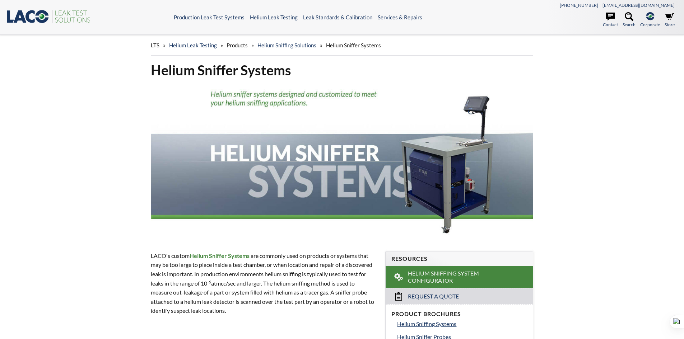  Describe the element at coordinates (459, 314) in the screenshot. I see `h4: Product Brochures` at that location.